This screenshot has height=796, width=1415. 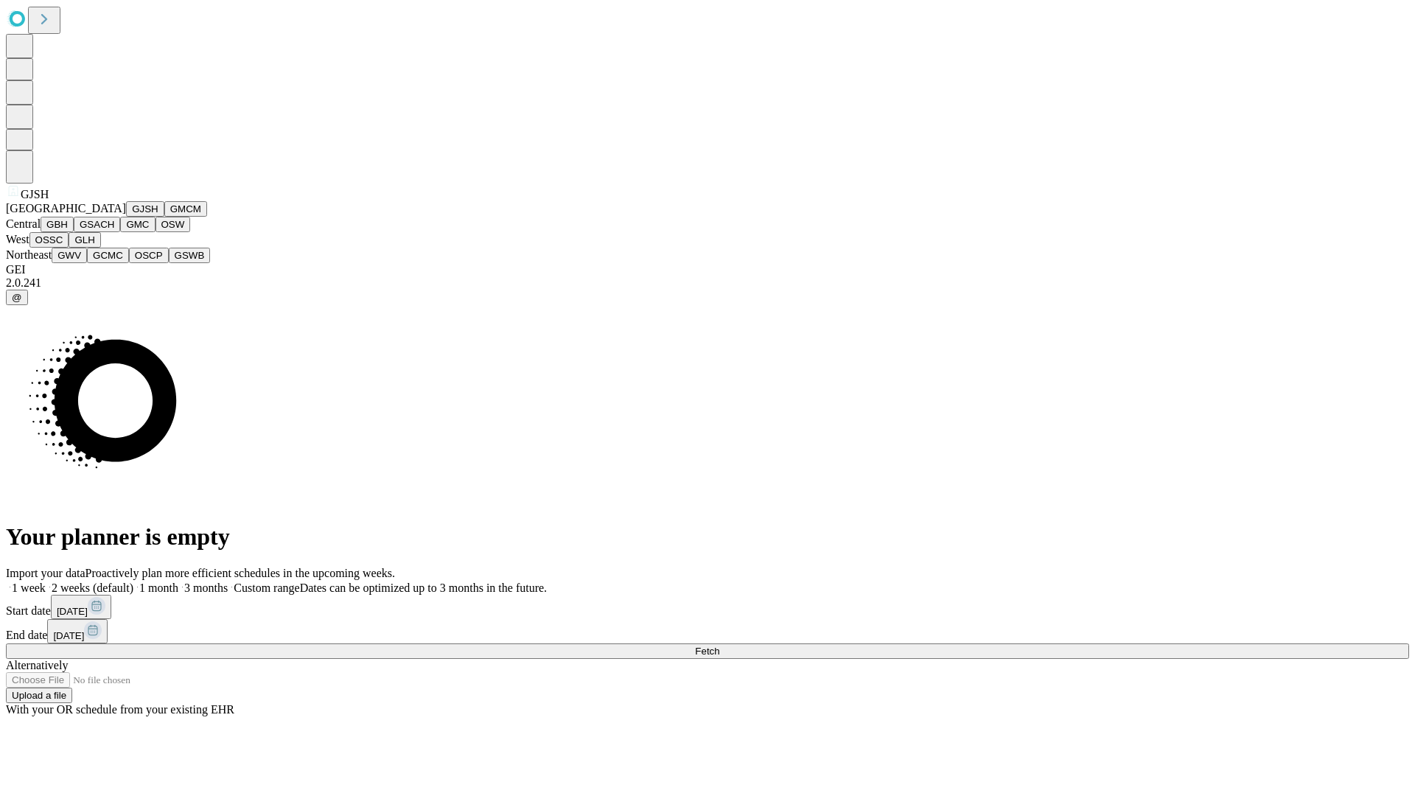 What do you see at coordinates (29, 254) in the screenshot?
I see `span: Northeast` at bounding box center [29, 254].